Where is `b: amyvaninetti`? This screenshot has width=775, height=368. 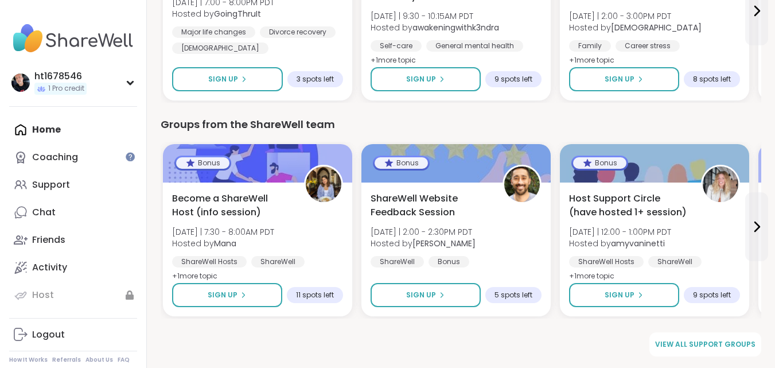
b: amyvaninetti is located at coordinates (638, 243).